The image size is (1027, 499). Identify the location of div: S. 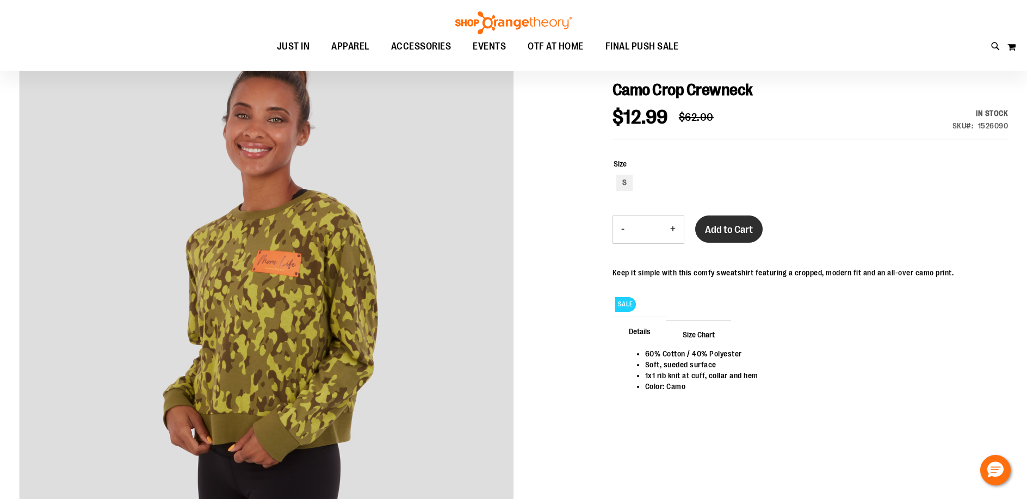
(624, 183).